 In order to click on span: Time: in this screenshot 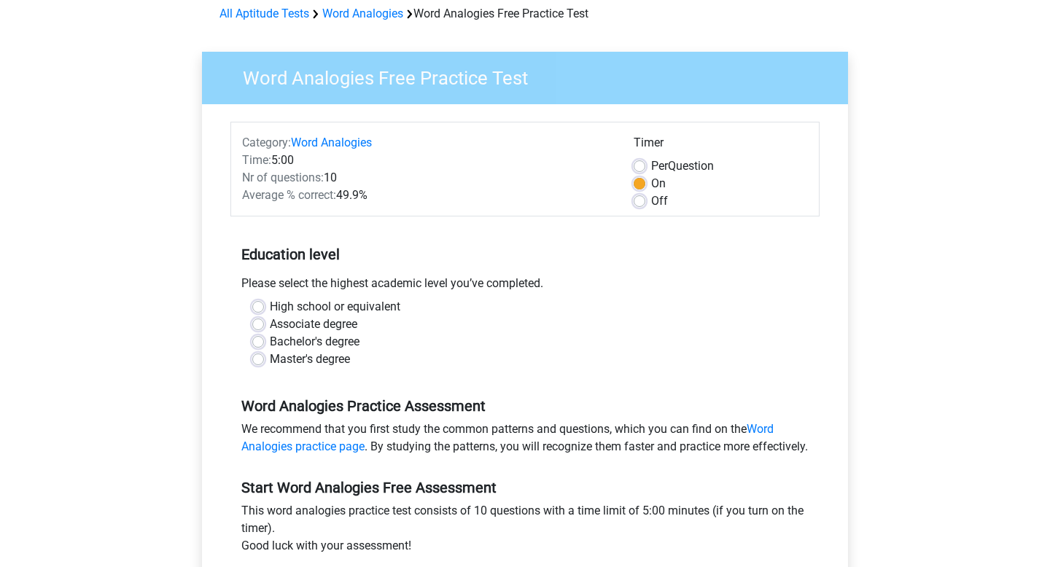, I will do `click(257, 160)`.